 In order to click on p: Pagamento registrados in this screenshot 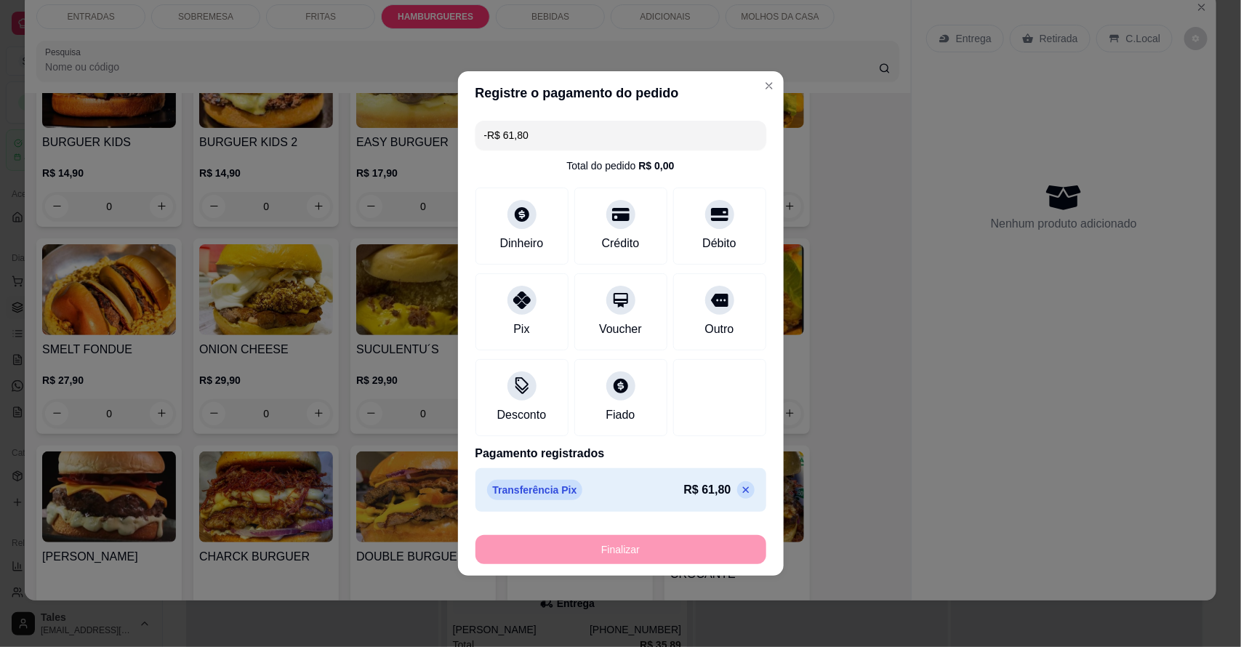, I will do `click(621, 453)`.